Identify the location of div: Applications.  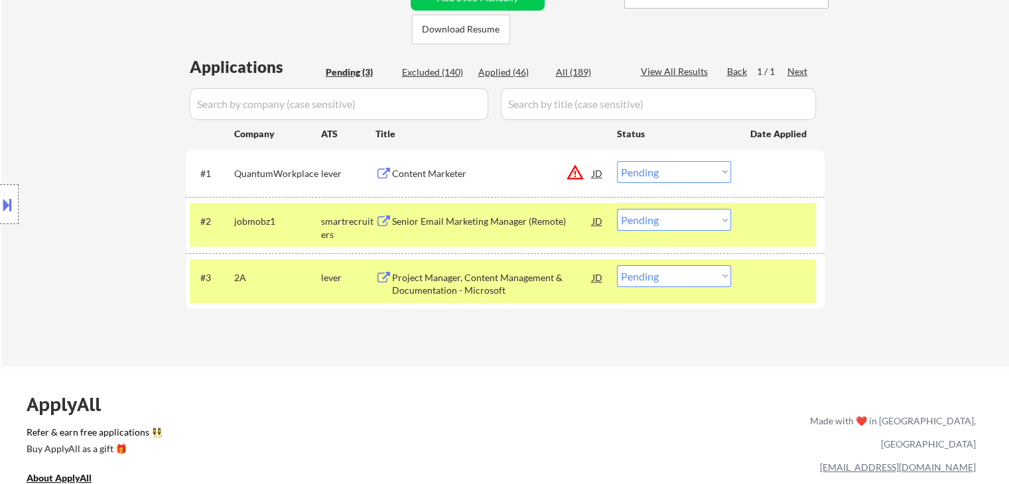
(255, 67).